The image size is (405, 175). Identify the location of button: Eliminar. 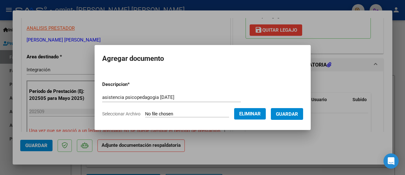
(250, 114).